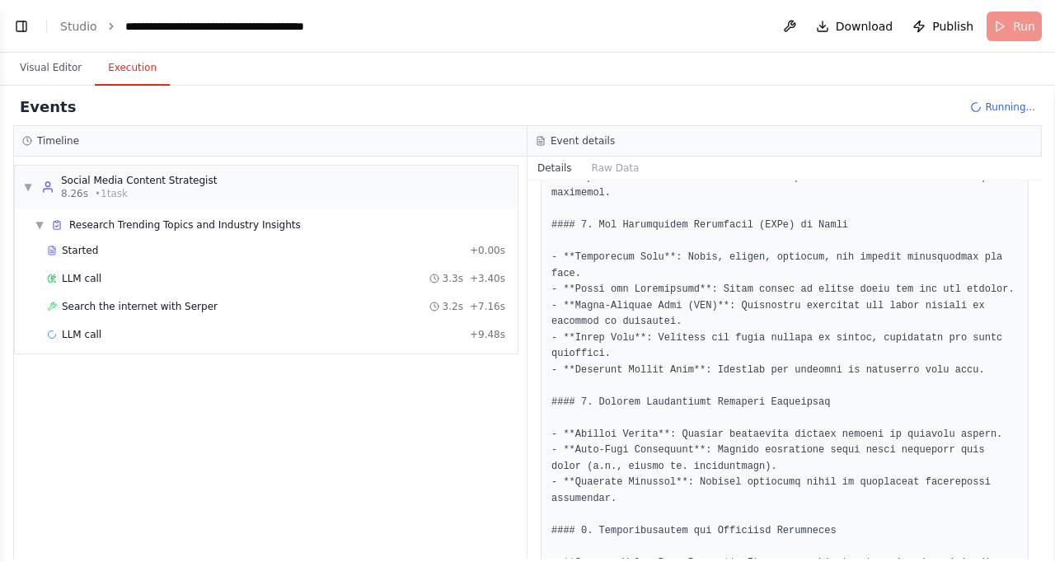 This screenshot has width=1055, height=562. Describe the element at coordinates (943, 26) in the screenshot. I see `button: Publish` at that location.